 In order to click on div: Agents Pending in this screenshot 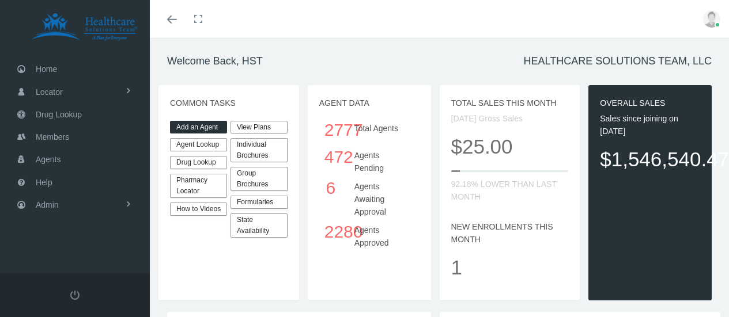, I will do `click(381, 159)`.